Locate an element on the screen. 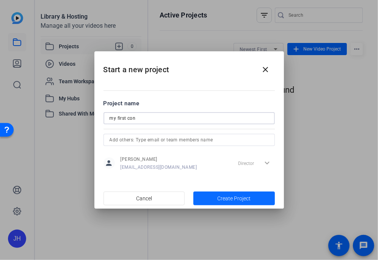  input: Enter Project Name is located at coordinates (189, 118).